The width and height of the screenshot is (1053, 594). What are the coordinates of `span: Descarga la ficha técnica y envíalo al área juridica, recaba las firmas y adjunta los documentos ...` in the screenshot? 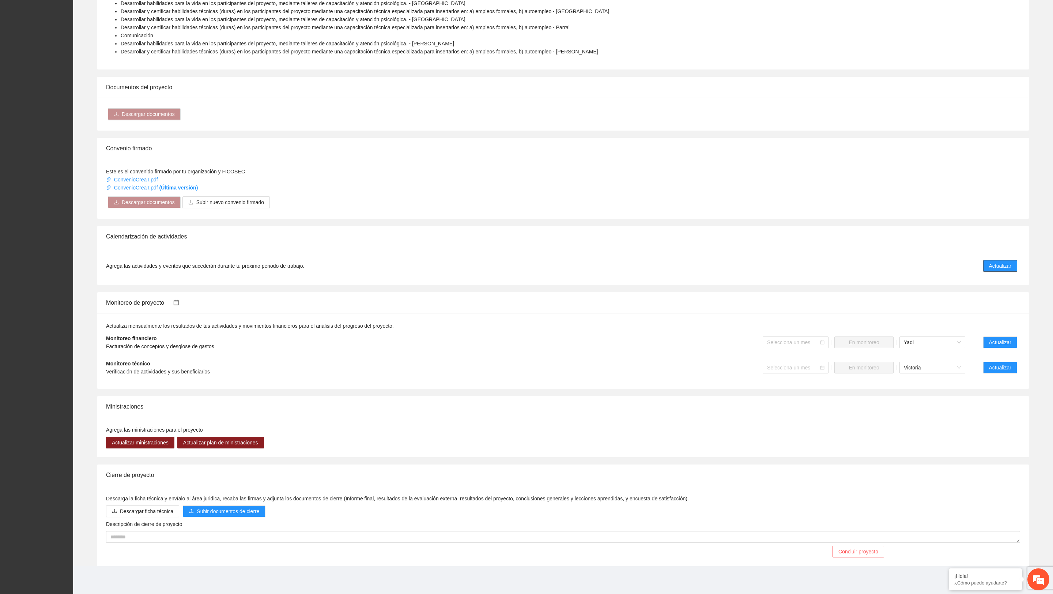 It's located at (397, 498).